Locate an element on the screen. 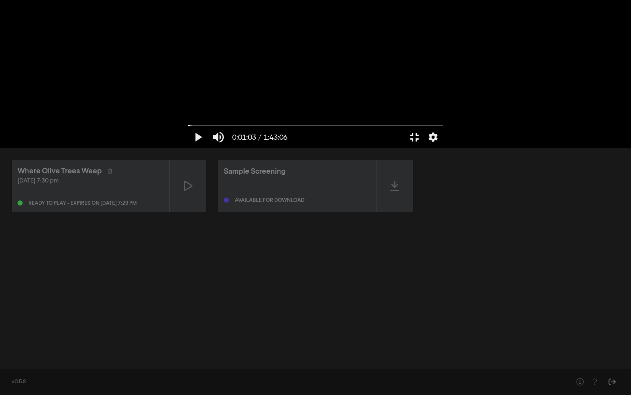 This screenshot has width=631, height=395. button: Exit full screen is located at coordinates (415, 137).